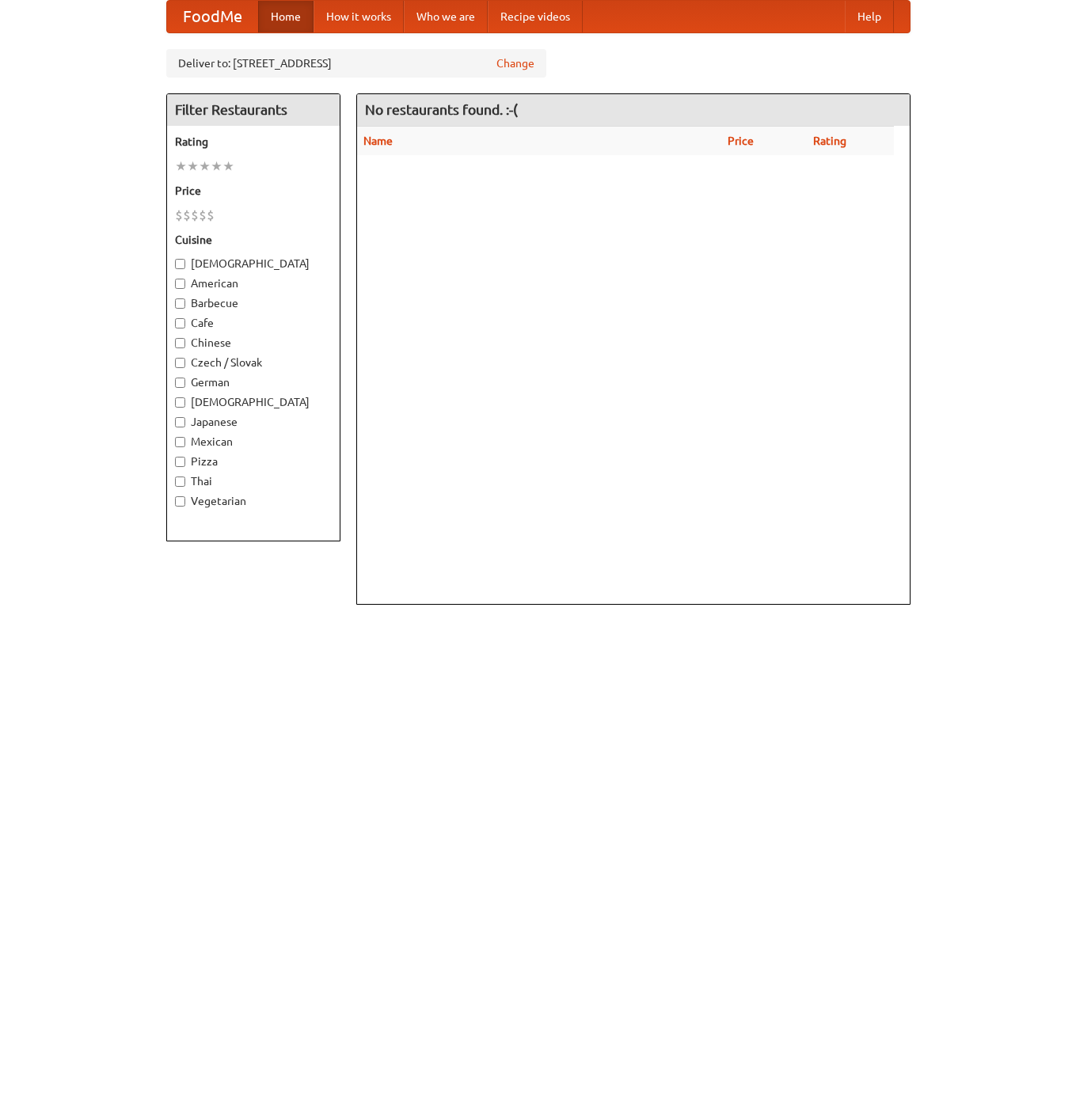 The height and width of the screenshot is (1120, 1076). What do you see at coordinates (253, 343) in the screenshot?
I see `label: Chinese` at bounding box center [253, 343].